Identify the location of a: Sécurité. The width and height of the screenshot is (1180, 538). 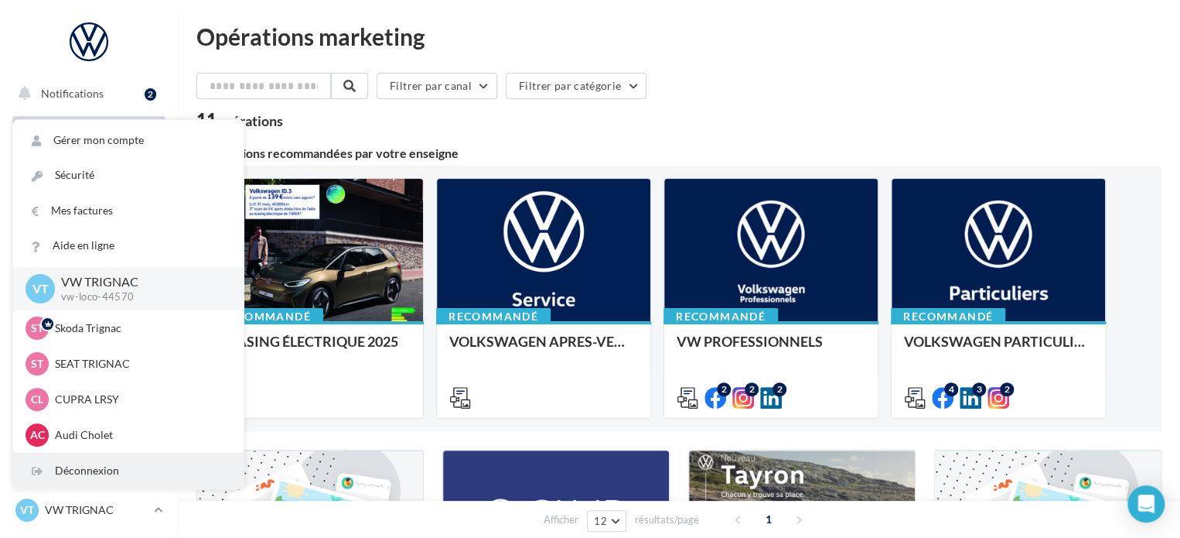
(128, 175).